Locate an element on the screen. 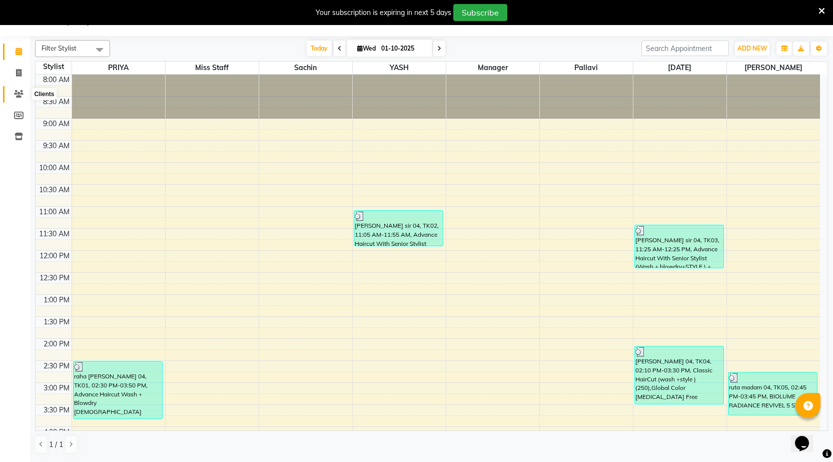  div: 11:00 AM is located at coordinates (54, 212).